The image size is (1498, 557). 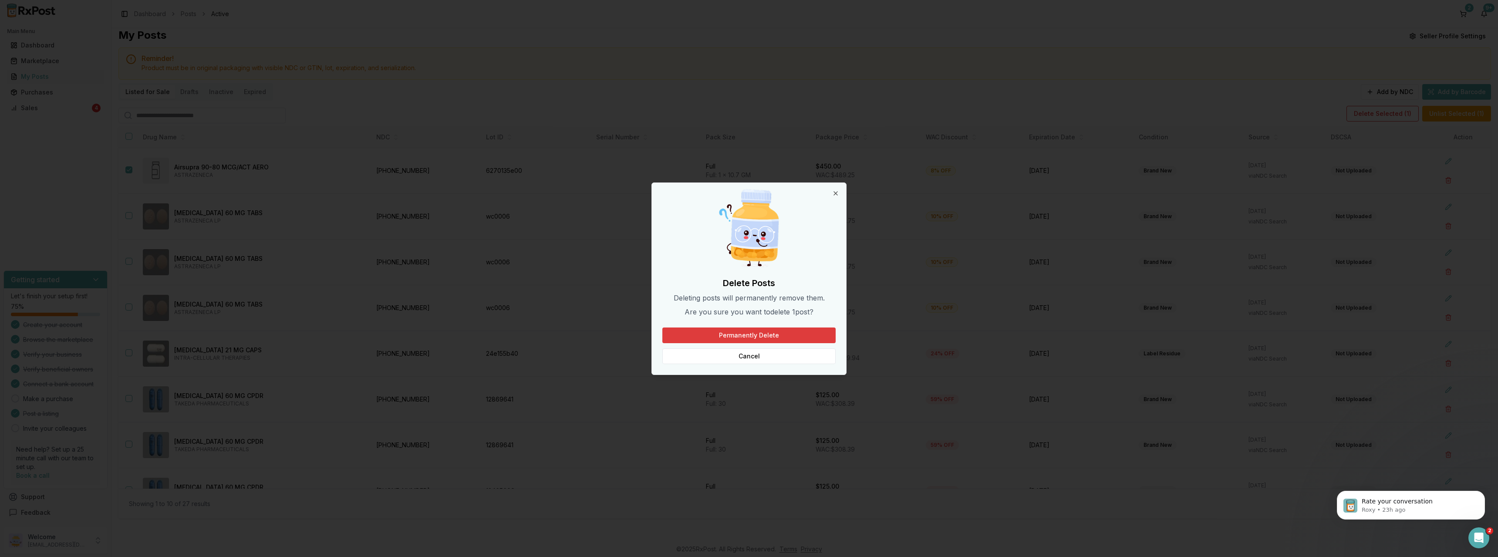 What do you see at coordinates (749, 228) in the screenshot?
I see `img: Curious Pill Bottle` at bounding box center [749, 228].